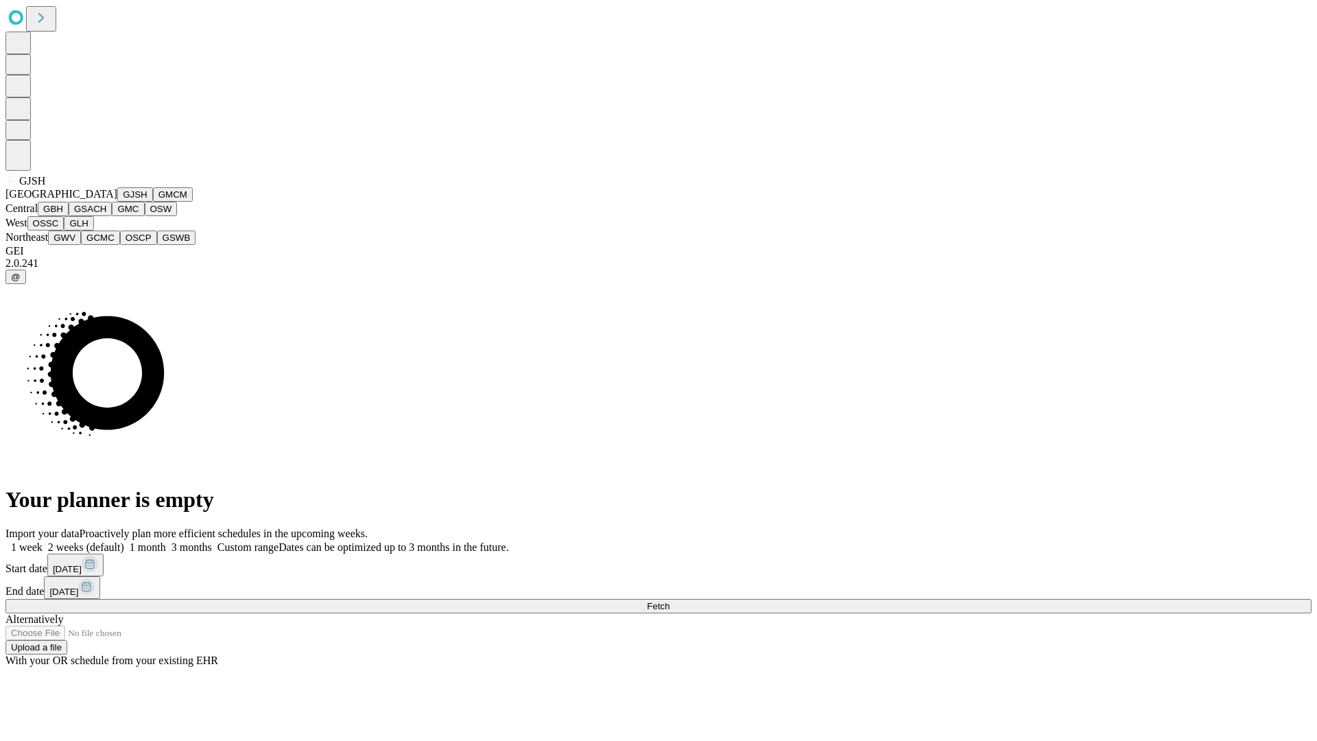 The width and height of the screenshot is (1317, 741). What do you see at coordinates (659, 606) in the screenshot?
I see `button: Fetch` at bounding box center [659, 606].